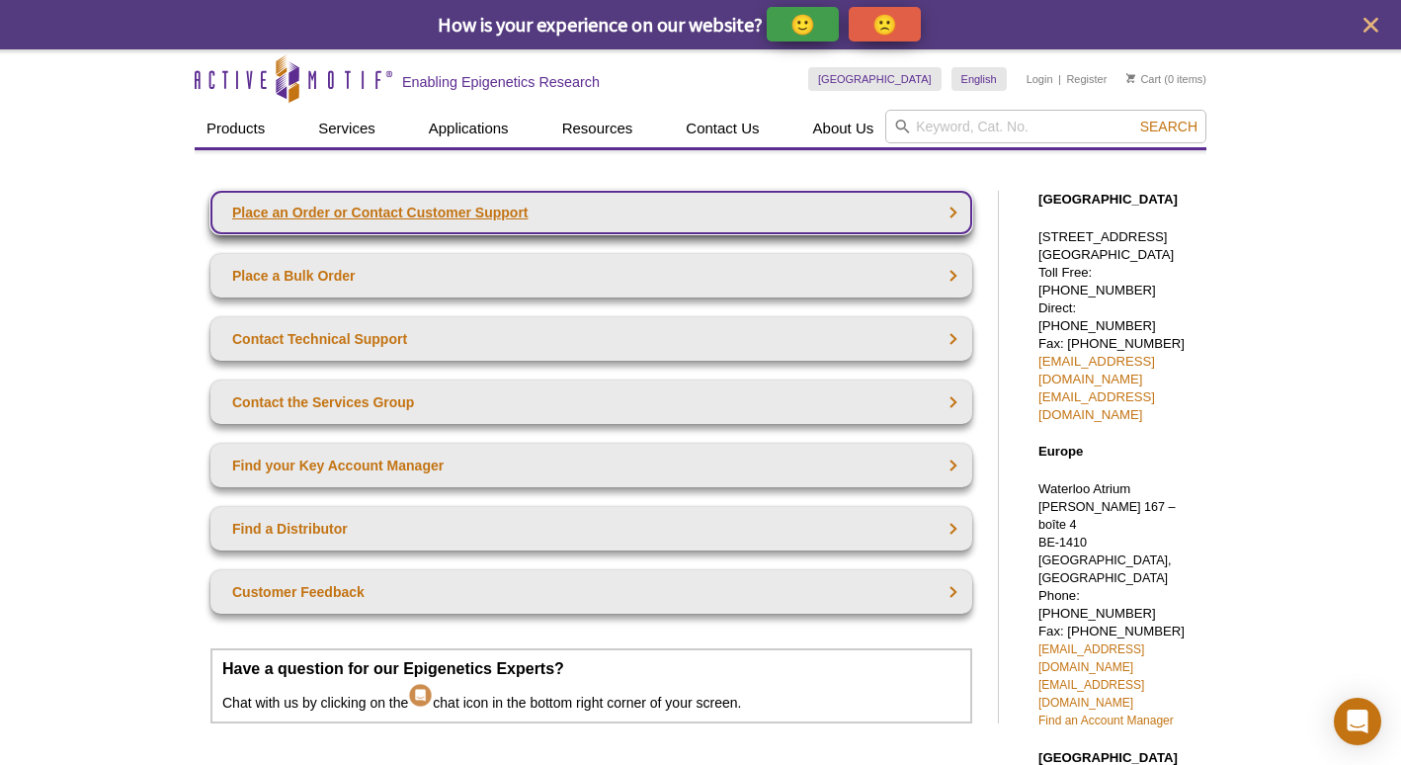 This screenshot has height=765, width=1401. I want to click on span: How is your experience on our website?, so click(600, 24).